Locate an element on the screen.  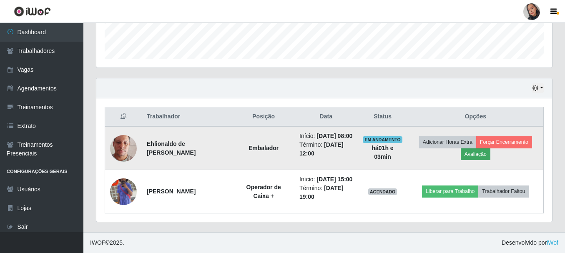
button: Liberar para Trabalho is located at coordinates (450, 191).